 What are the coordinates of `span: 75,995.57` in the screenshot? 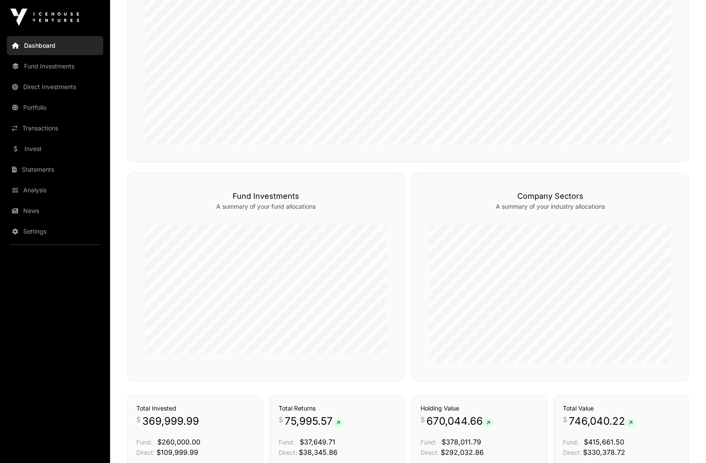 It's located at (314, 421).